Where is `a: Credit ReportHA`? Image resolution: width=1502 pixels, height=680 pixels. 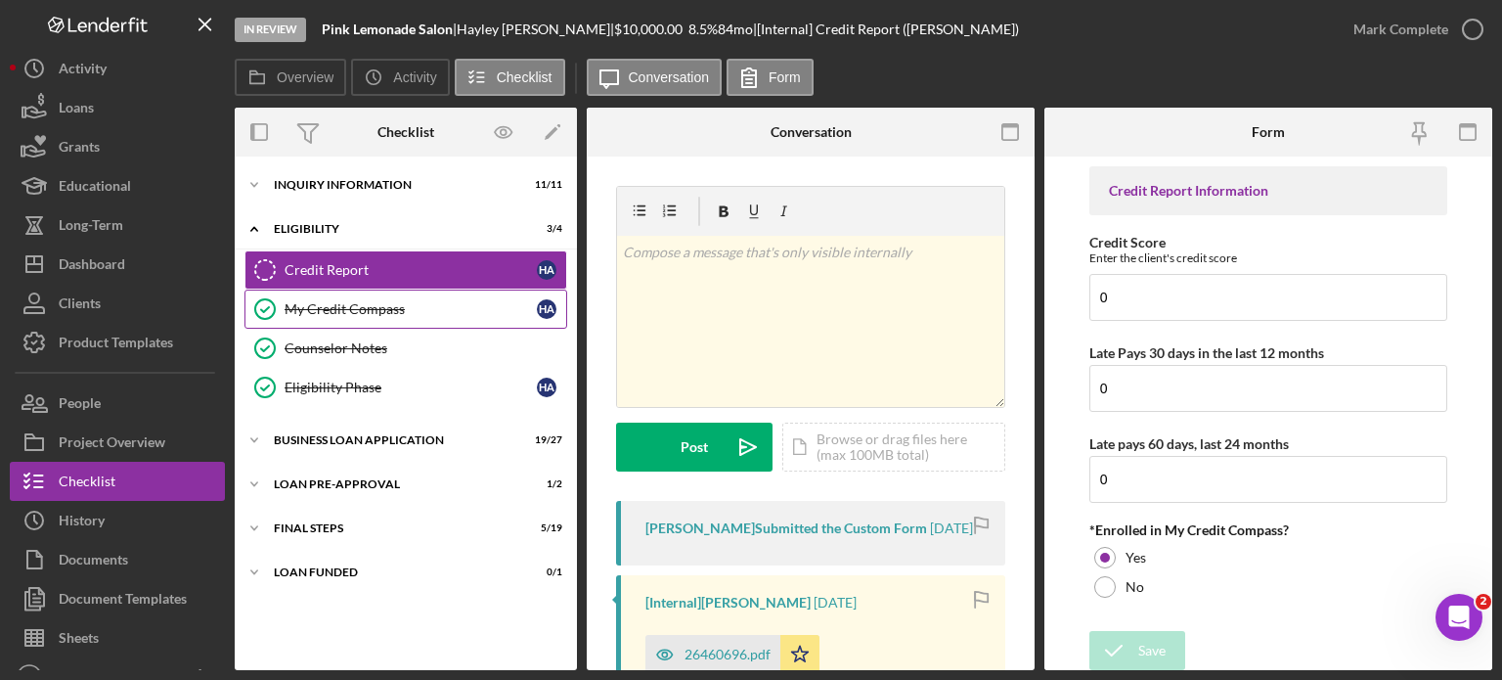
a: Credit ReportHA is located at coordinates (406, 270).